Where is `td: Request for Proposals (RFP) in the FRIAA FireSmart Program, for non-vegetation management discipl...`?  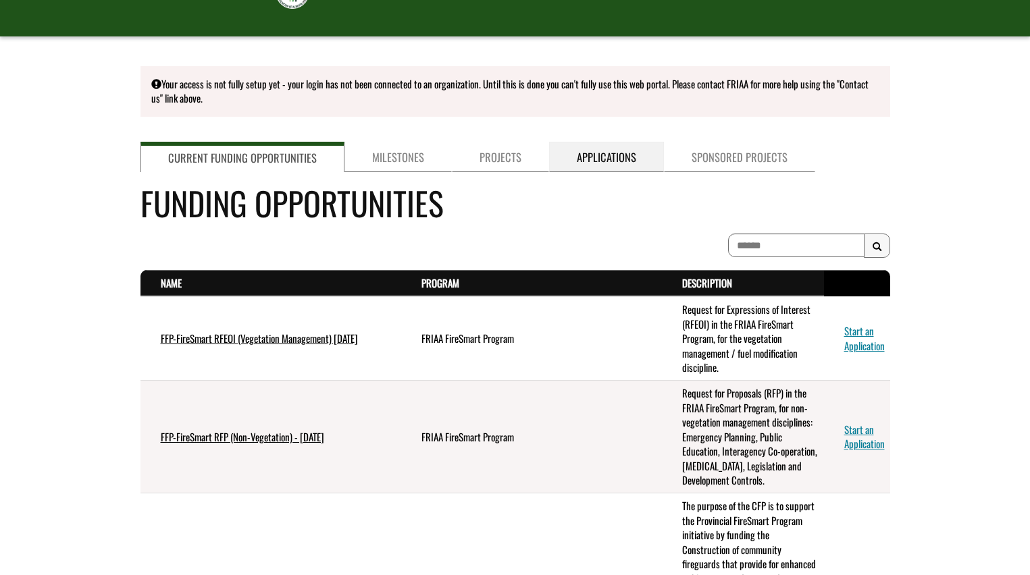 td: Request for Proposals (RFP) in the FRIAA FireSmart Program, for non-vegetation management discipl... is located at coordinates (743, 437).